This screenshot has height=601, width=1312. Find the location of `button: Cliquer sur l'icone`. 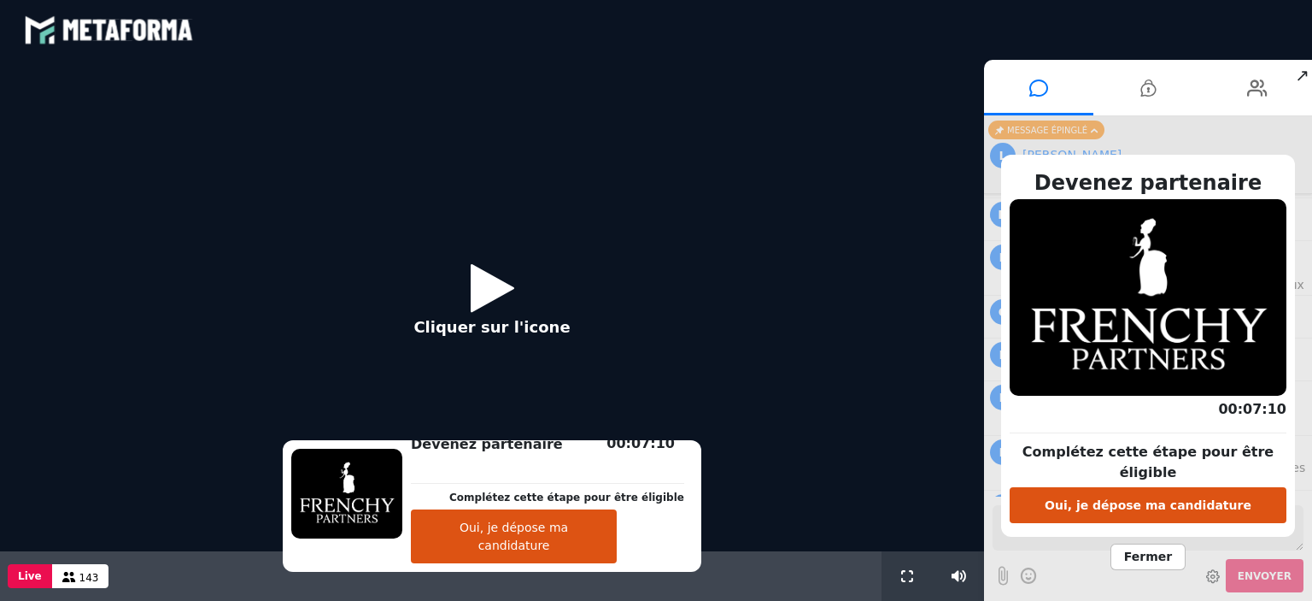

button: Cliquer sur l'icone is located at coordinates (491, 305).